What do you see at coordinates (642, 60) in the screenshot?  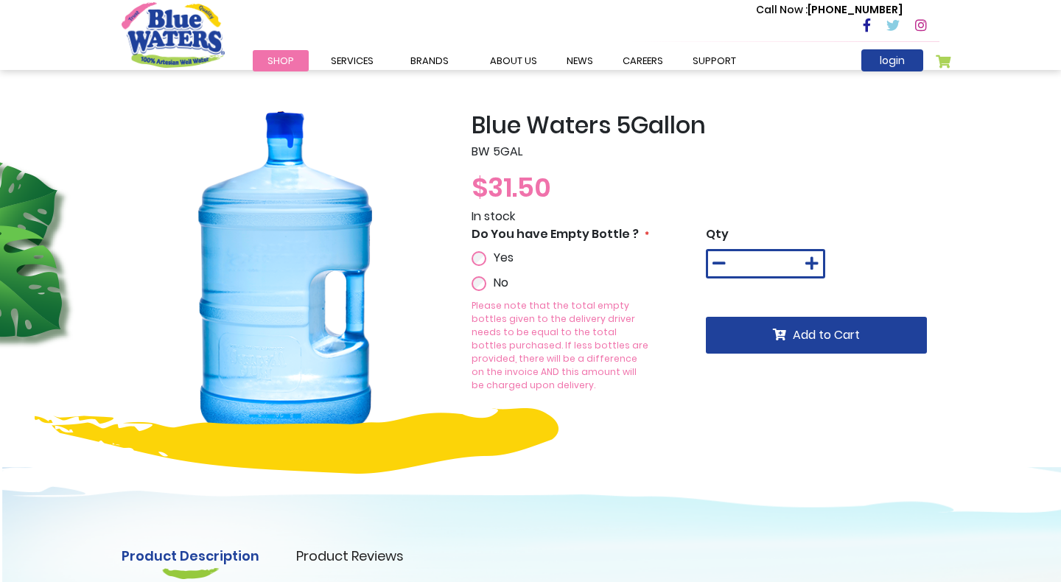 I see `a: careers` at bounding box center [642, 60].